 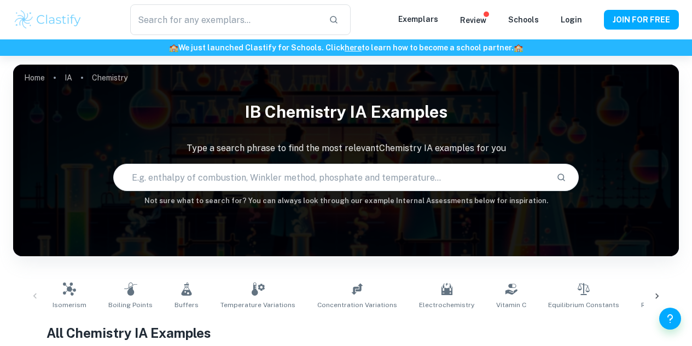 I want to click on h6: Not sure what to search for? You can always look through our example Internal Assessments below f..., so click(x=346, y=201).